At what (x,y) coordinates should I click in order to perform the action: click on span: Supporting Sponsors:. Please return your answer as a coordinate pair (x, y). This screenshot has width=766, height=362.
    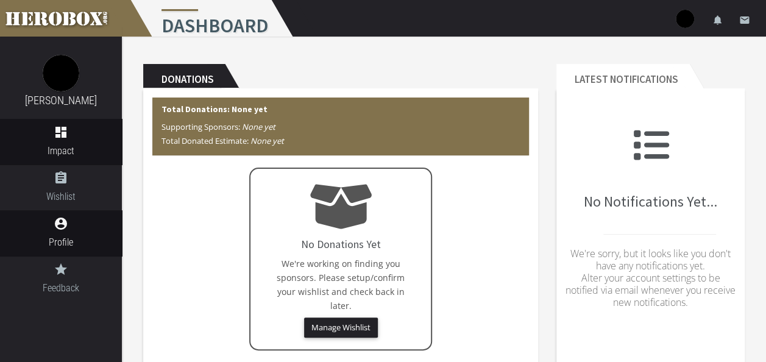
    Looking at the image, I should click on (218, 127).